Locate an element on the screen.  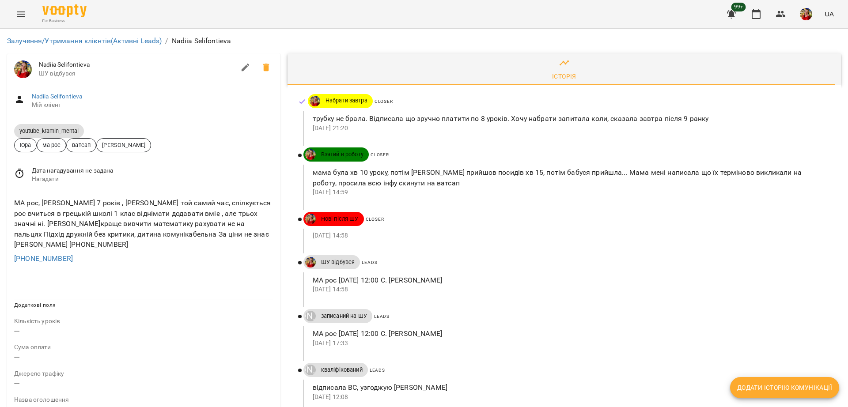
div: Історія is located at coordinates (564, 76).